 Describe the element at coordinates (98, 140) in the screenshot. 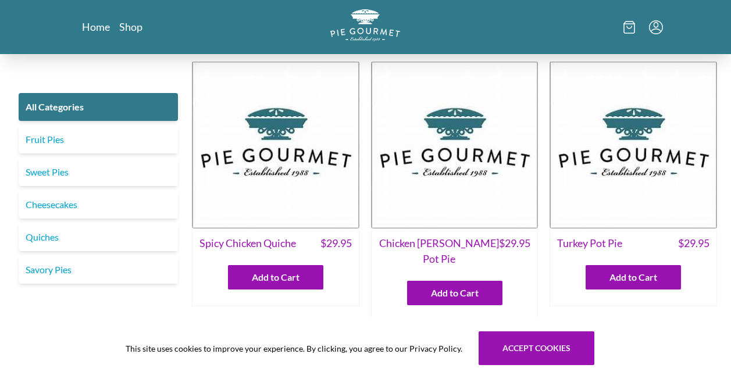

I see `a: Fruit Pies` at that location.